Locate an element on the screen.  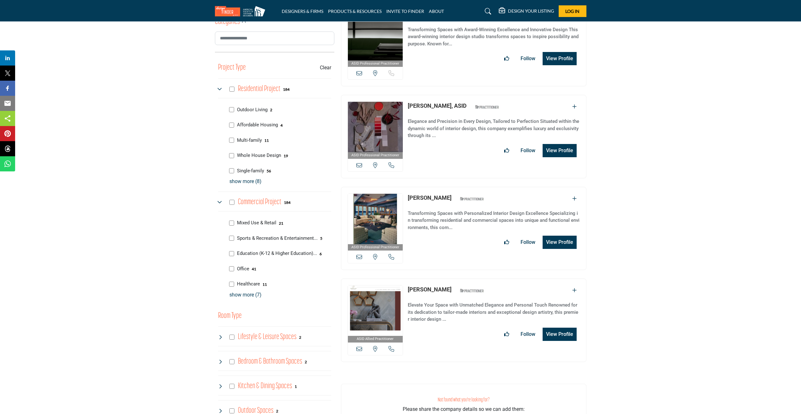
img: Site Logo is located at coordinates (242, 11).